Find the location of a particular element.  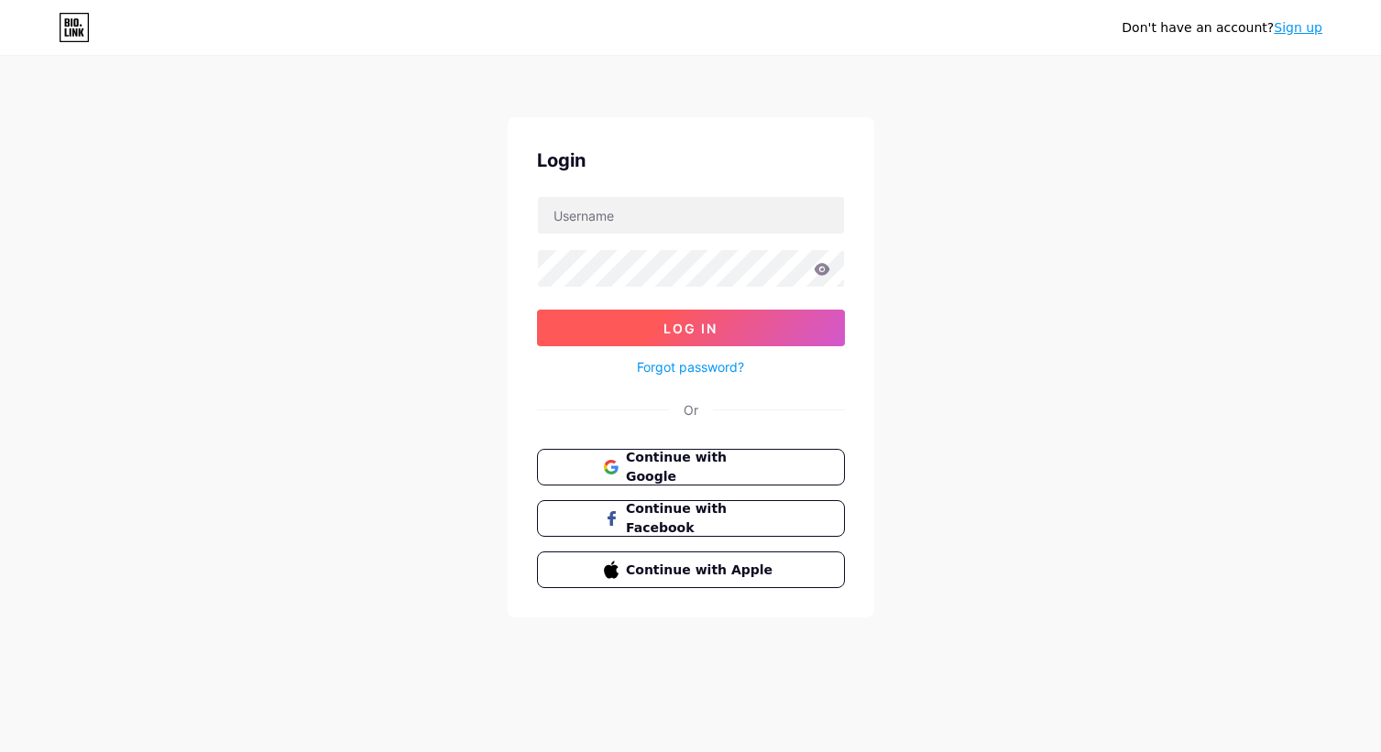

button: Continue with Apple is located at coordinates (691, 570).